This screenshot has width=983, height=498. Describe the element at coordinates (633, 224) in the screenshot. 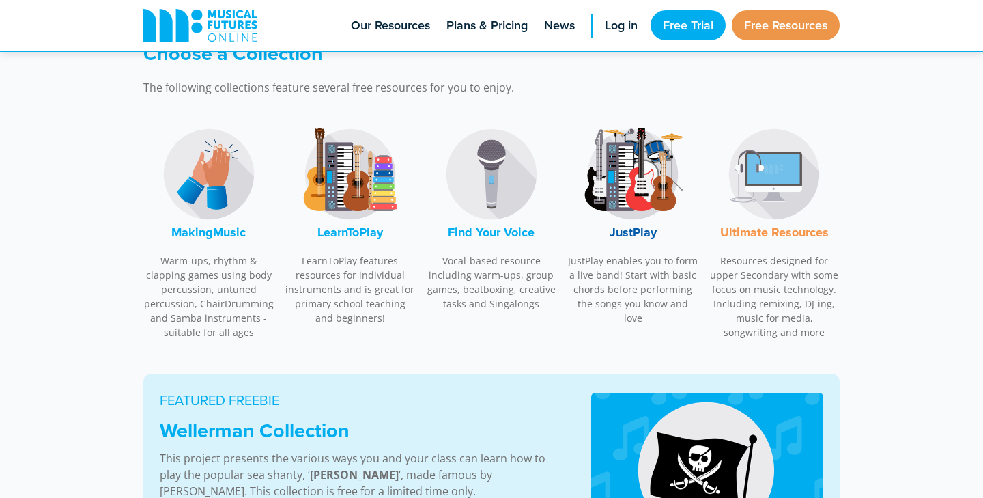

I see `a: JustPlay LogoJustPlay JustPlay enables you to form a live band! Start with basic chords before pe...` at that location.